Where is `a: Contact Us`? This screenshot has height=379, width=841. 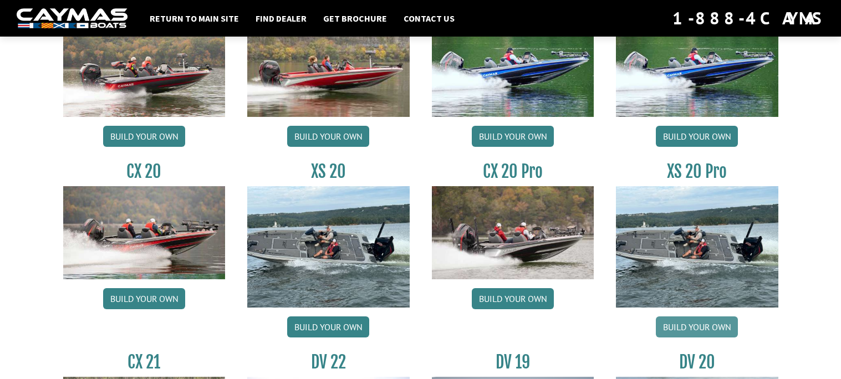
a: Contact Us is located at coordinates (429, 18).